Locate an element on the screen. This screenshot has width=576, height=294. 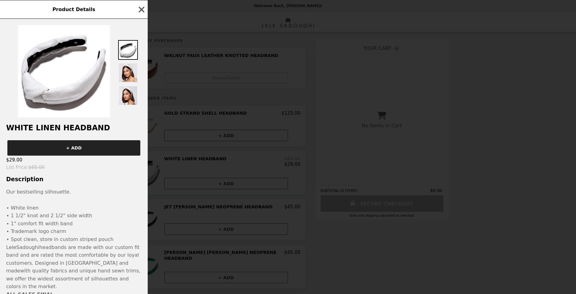
span: ∙ Spot clean, store in custom striped pouch is located at coordinates (60, 239).